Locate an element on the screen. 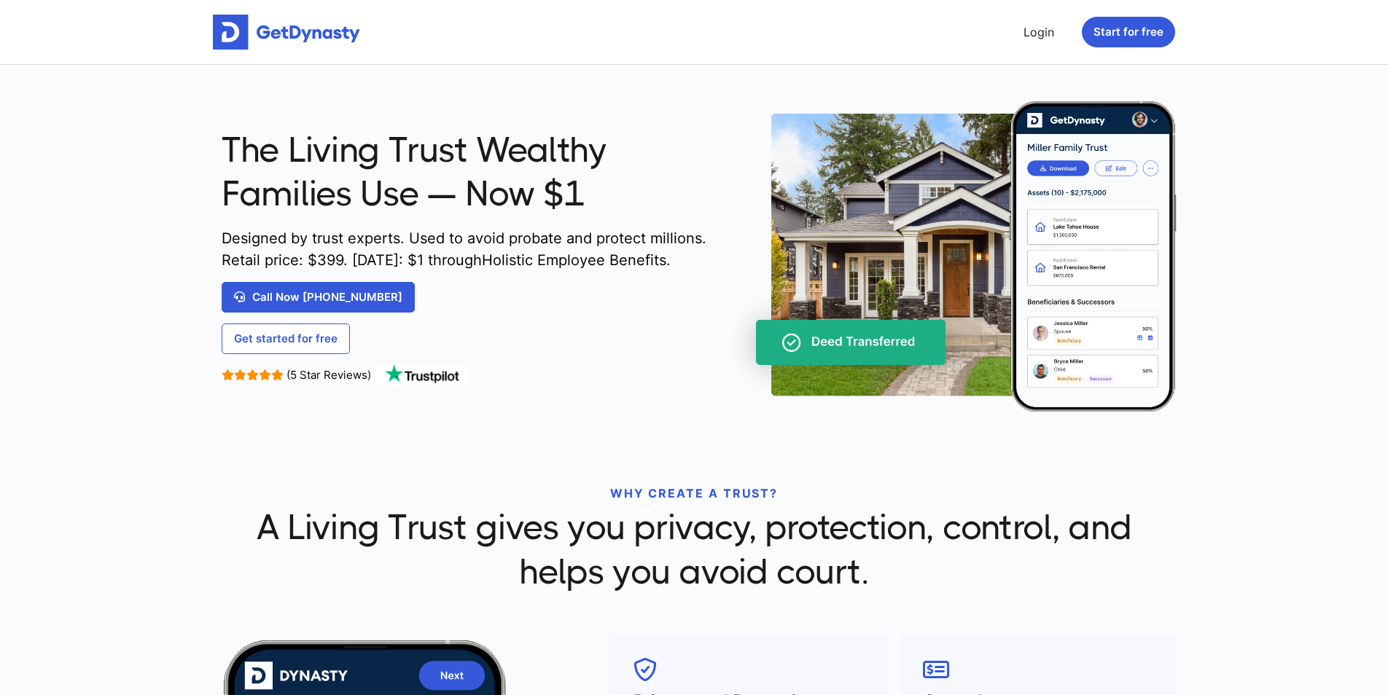 The height and width of the screenshot is (695, 1388). a: Get started for free is located at coordinates (286, 339).